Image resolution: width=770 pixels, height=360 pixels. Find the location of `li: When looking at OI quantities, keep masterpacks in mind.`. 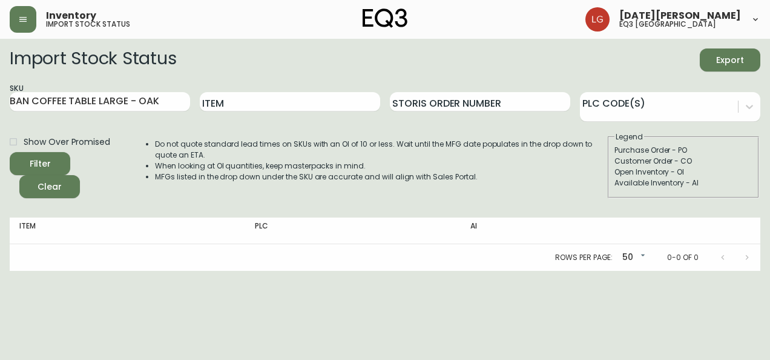

li: When looking at OI quantities, keep masterpacks in mind. is located at coordinates (381, 166).